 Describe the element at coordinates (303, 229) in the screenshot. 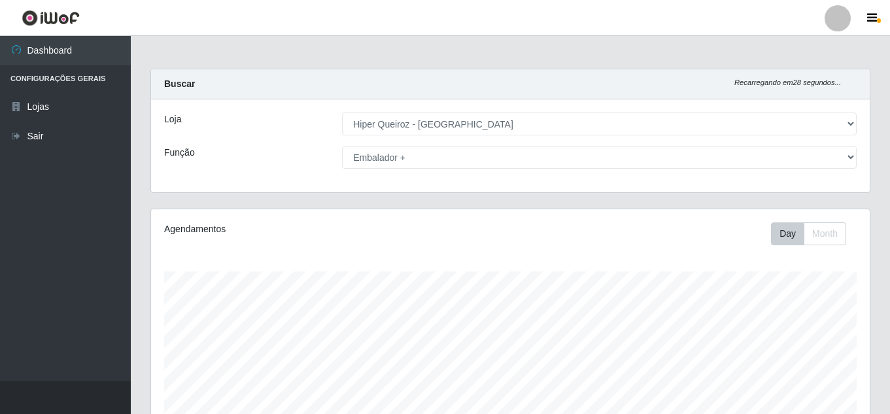

I see `div: Agendamentos` at that location.